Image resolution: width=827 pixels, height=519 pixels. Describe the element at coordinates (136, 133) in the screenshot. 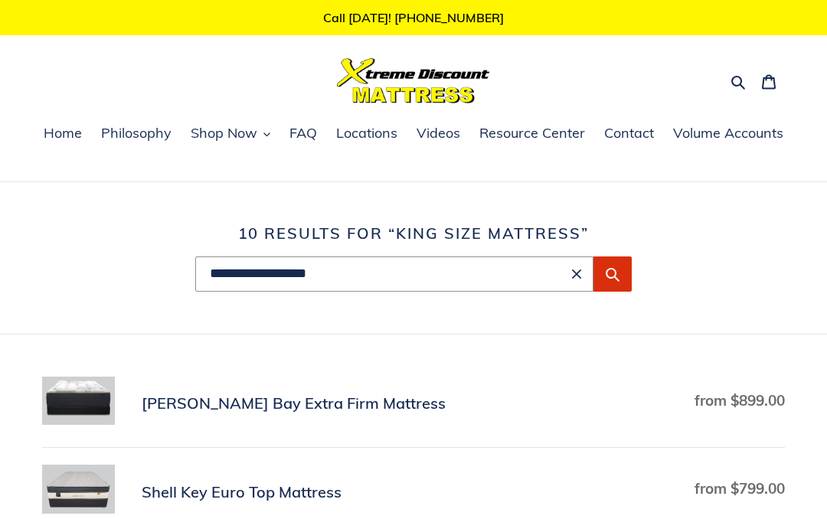

I see `span: Philosophy` at that location.